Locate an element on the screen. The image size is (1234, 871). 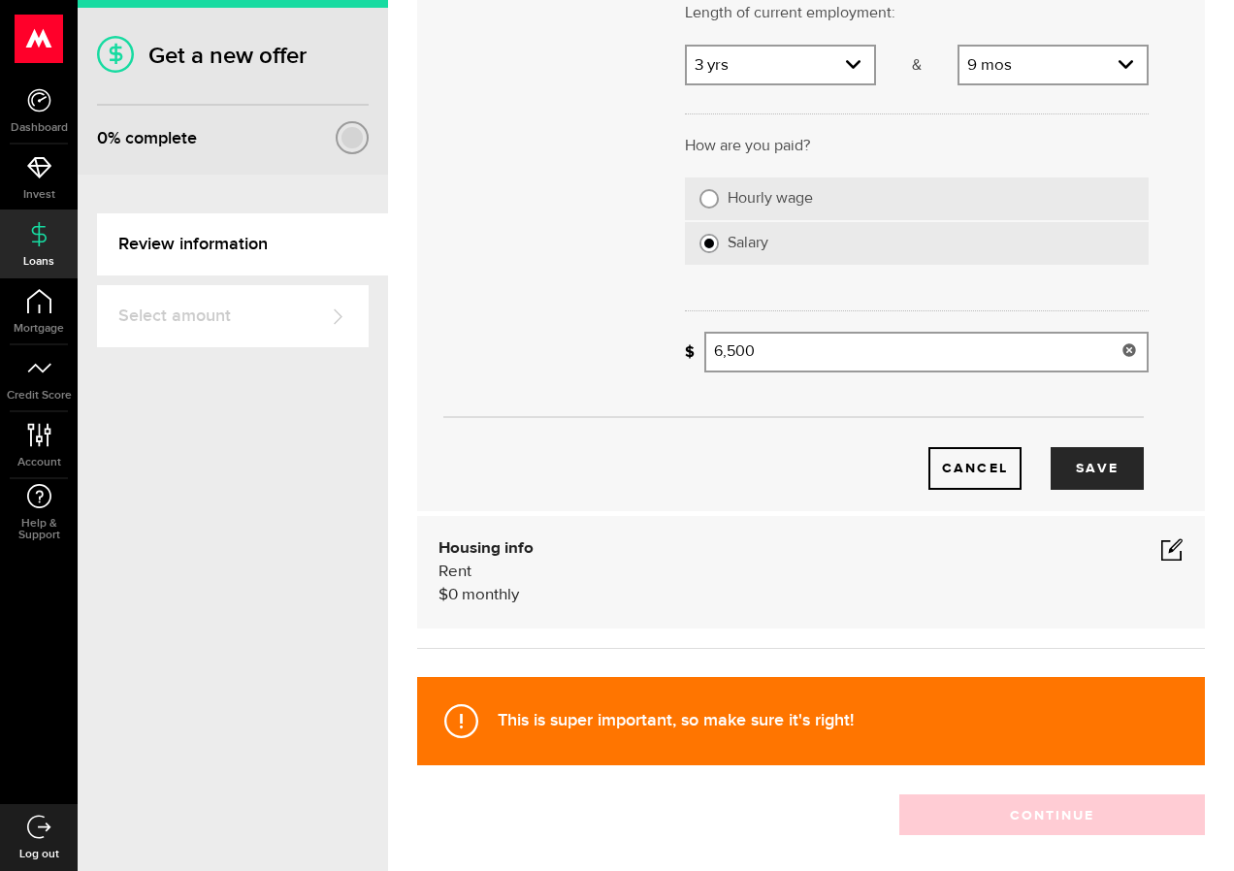
button: Continue is located at coordinates (1052, 815).